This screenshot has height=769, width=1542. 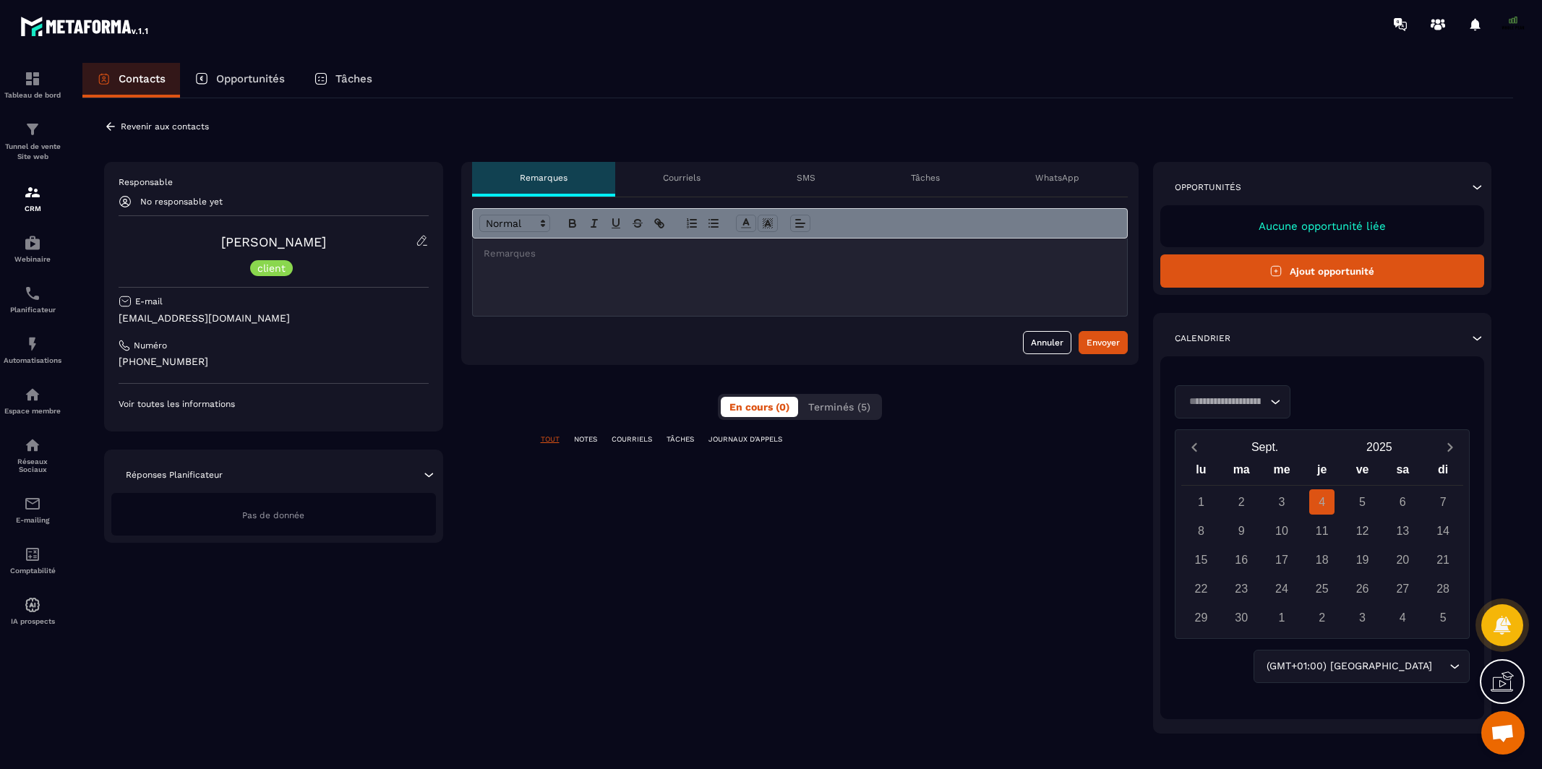 I want to click on div: 1, so click(x=1281, y=618).